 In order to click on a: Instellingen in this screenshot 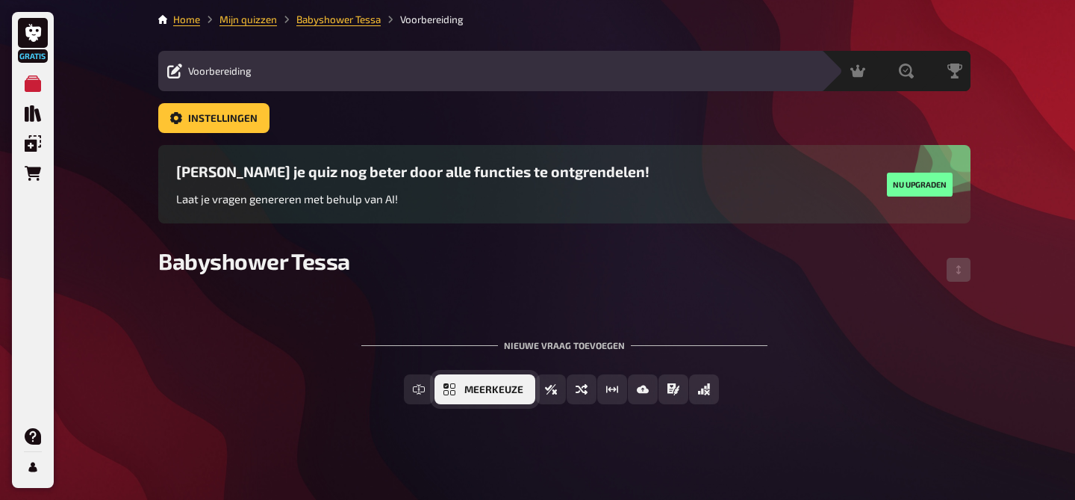, I will do `click(214, 118)`.